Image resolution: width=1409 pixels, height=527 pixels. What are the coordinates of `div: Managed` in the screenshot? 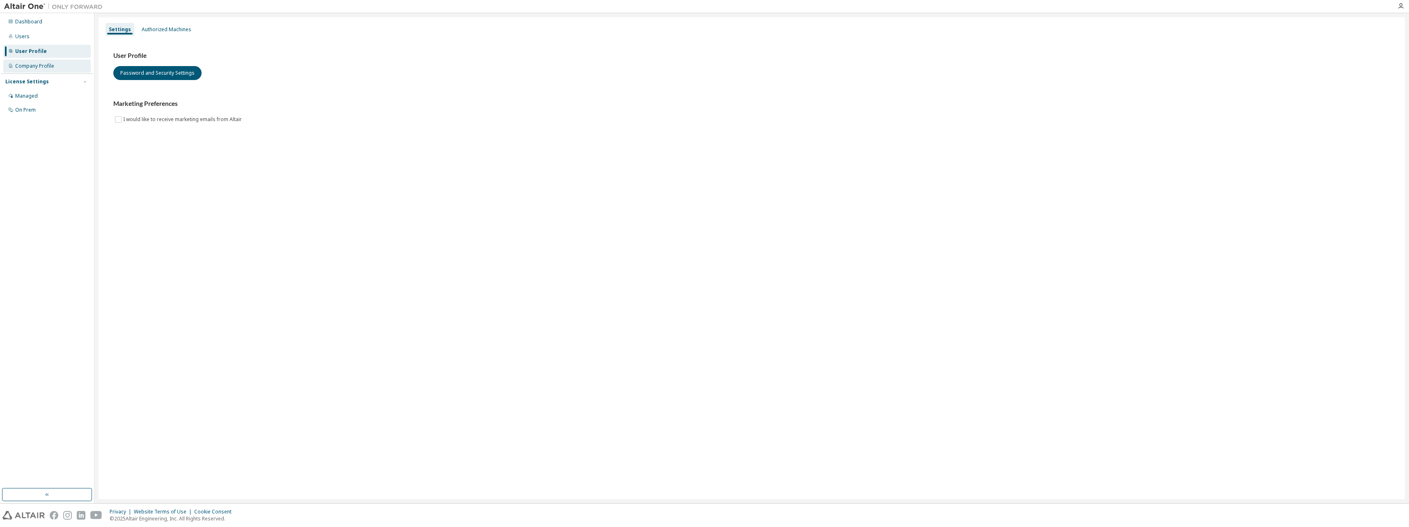 It's located at (26, 96).